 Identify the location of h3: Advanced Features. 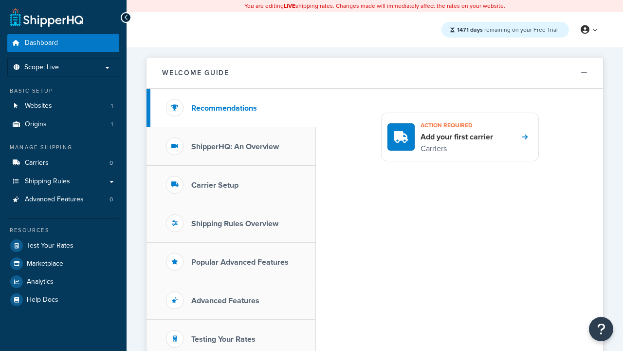
(225, 300).